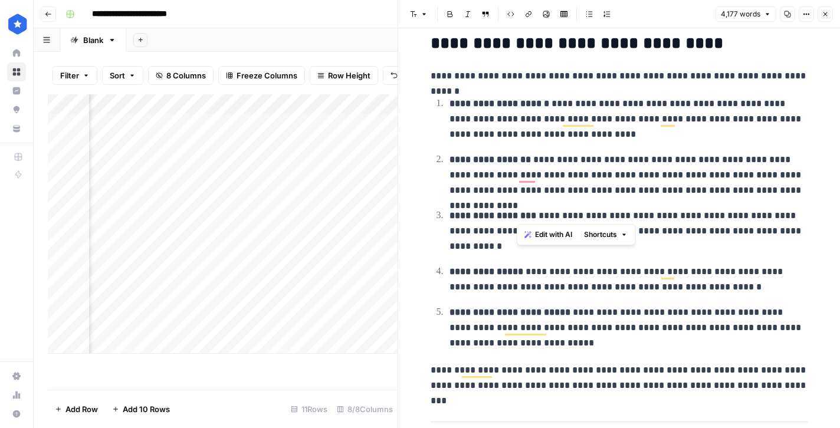  What do you see at coordinates (186, 75) in the screenshot?
I see `span: 8 Columns` at bounding box center [186, 75].